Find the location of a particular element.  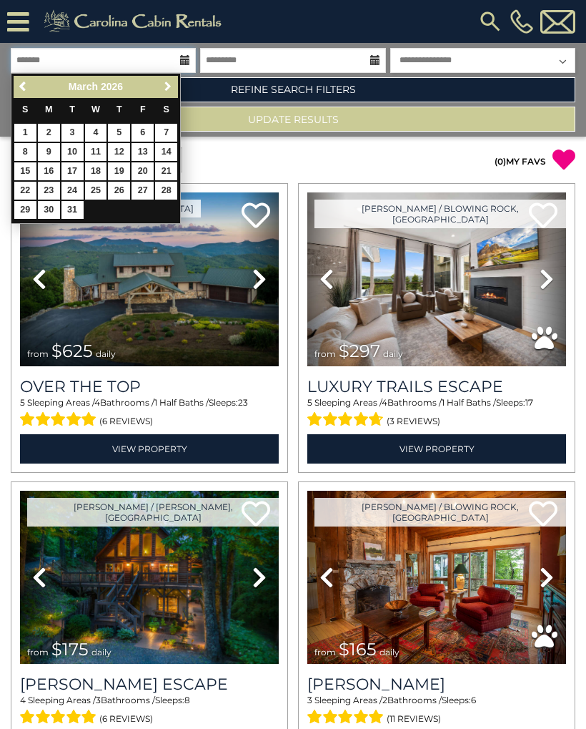

a: 29 is located at coordinates (25, 210).